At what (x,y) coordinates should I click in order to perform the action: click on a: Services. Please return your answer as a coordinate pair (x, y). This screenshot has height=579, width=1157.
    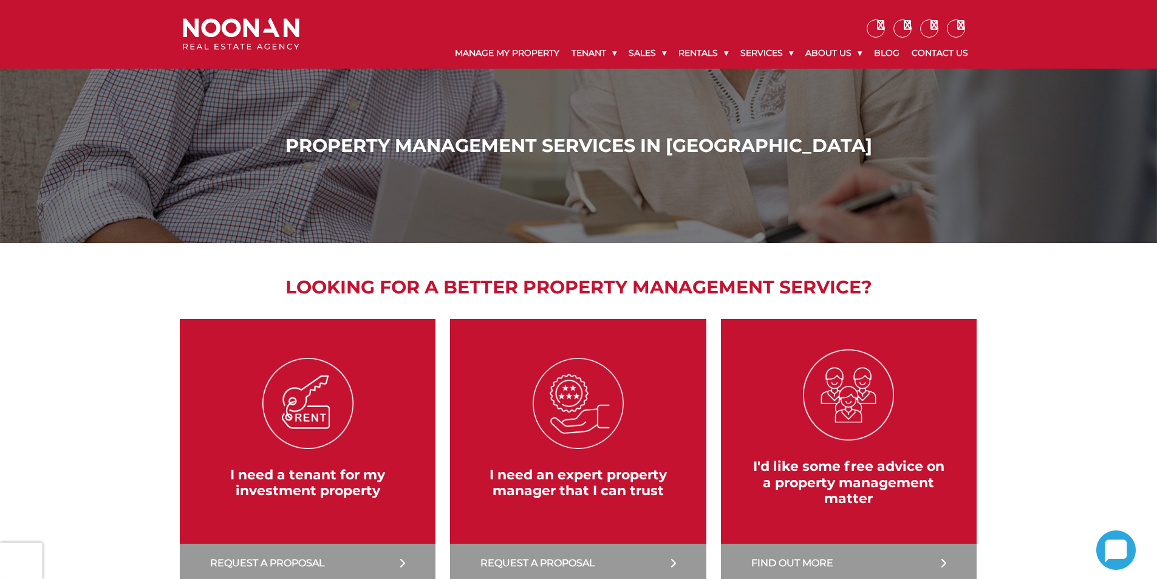
    Looking at the image, I should click on (767, 53).